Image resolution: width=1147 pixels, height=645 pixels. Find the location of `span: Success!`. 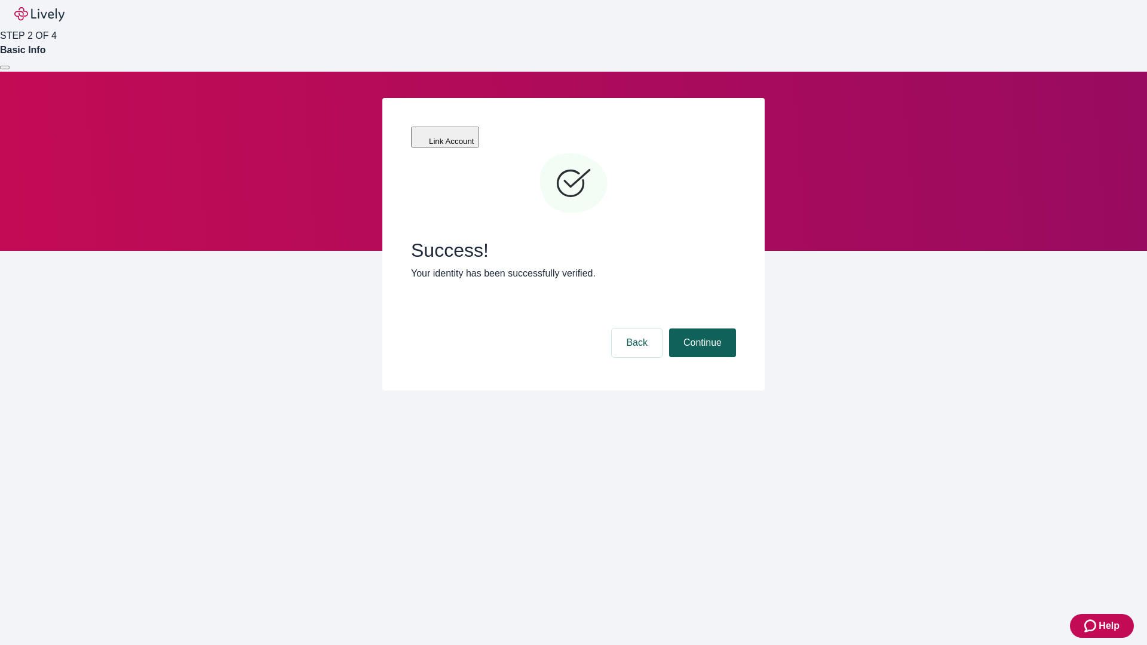

span: Success! is located at coordinates (574, 250).